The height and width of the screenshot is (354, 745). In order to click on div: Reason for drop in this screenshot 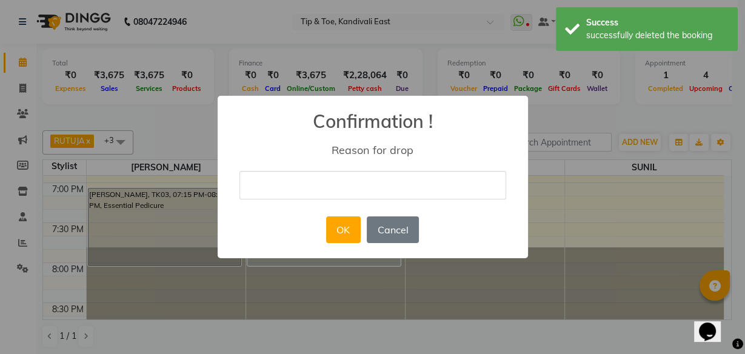, I will do `click(372, 150)`.